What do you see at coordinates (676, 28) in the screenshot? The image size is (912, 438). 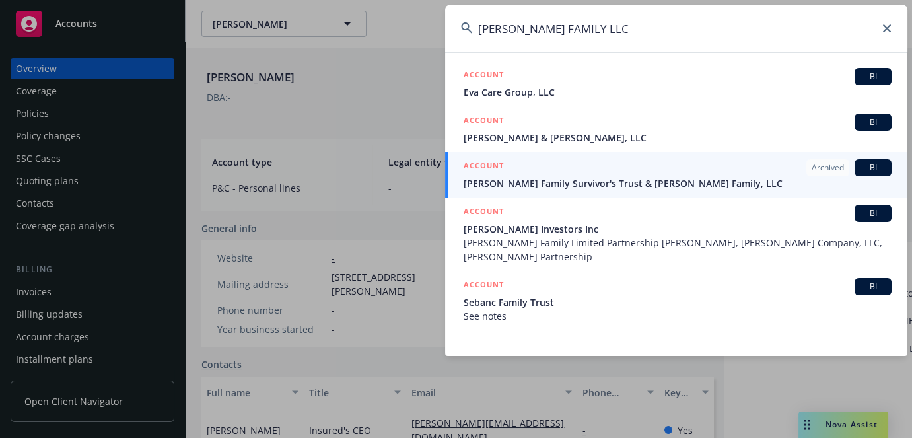 I see `input: Search...` at bounding box center [676, 28].